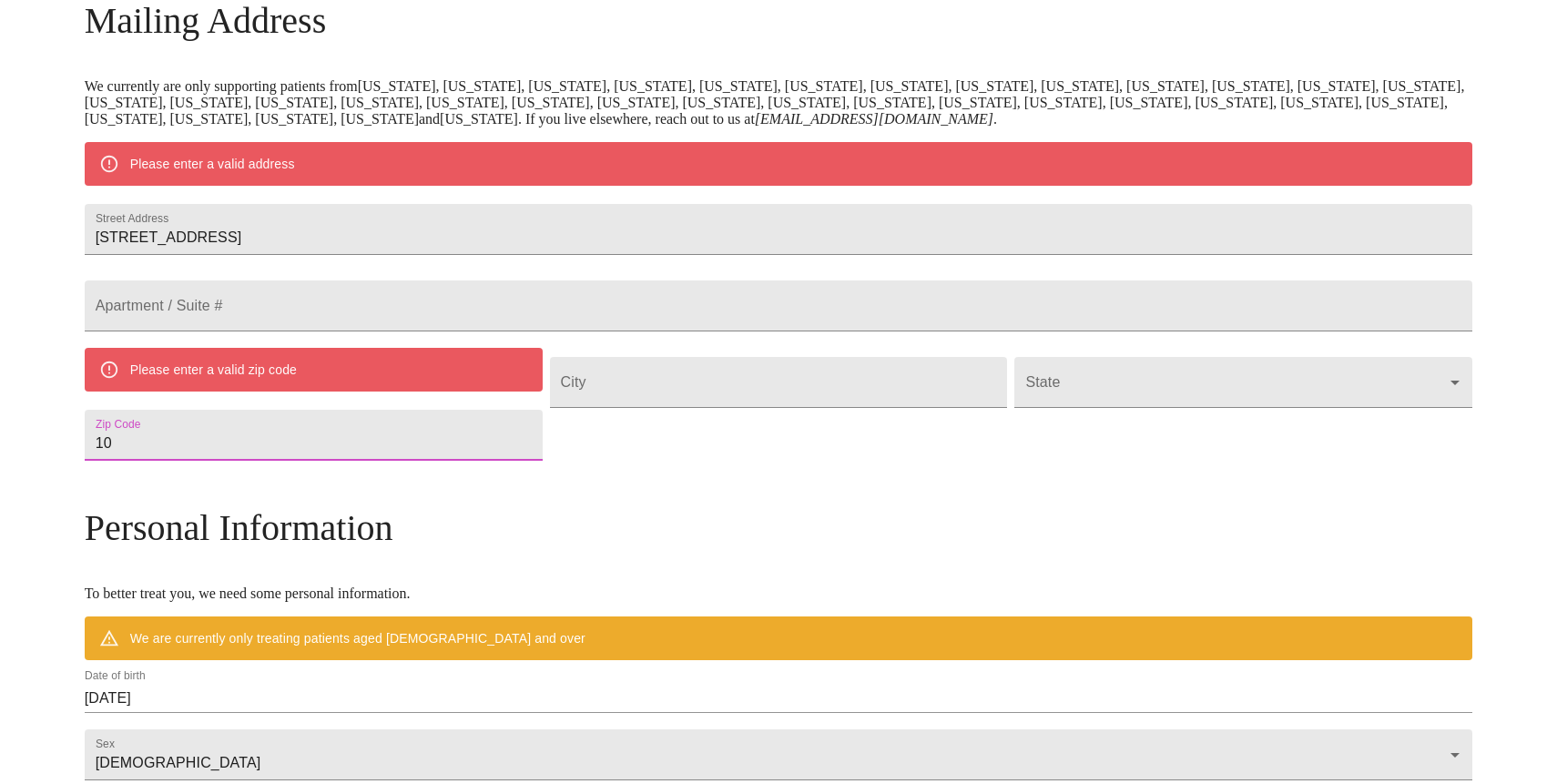  Describe the element at coordinates (778, 594) in the screenshot. I see `p: To better treat you, we need some personal information.` at that location.